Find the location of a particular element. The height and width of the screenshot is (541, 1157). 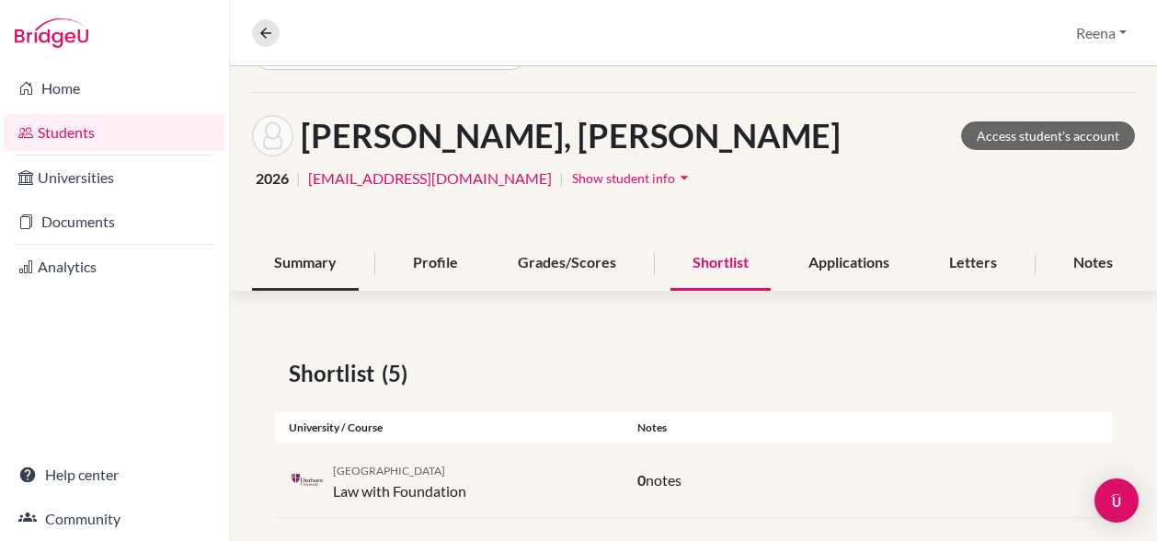

span: Shortlist is located at coordinates (335, 373).